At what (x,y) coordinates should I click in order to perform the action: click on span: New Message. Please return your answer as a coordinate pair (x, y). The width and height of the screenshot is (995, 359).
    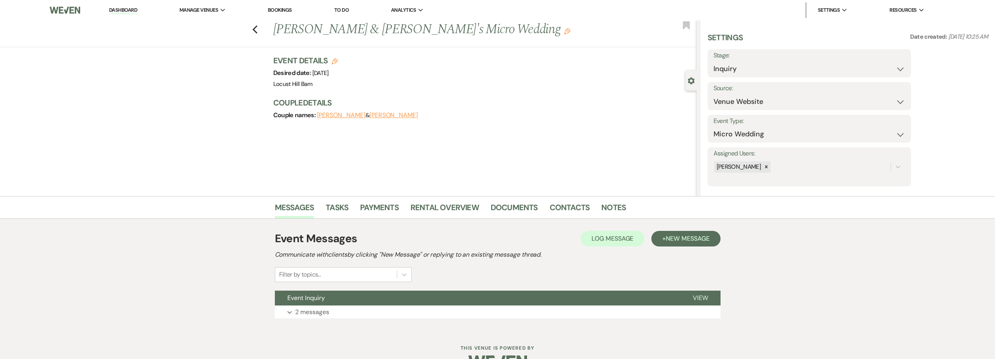
    Looking at the image, I should click on (687, 239).